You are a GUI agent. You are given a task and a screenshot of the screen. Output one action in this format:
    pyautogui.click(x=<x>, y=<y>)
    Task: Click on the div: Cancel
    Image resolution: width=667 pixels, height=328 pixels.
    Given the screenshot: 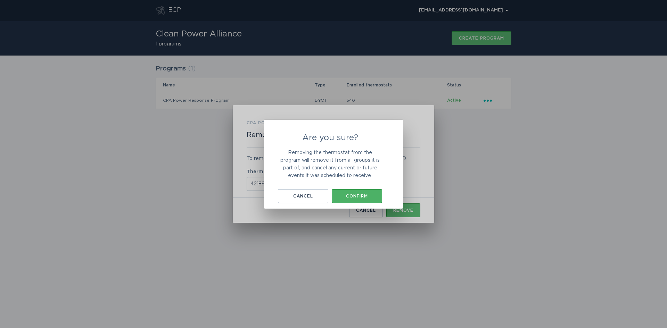 What is the action you would take?
    pyautogui.click(x=303, y=196)
    